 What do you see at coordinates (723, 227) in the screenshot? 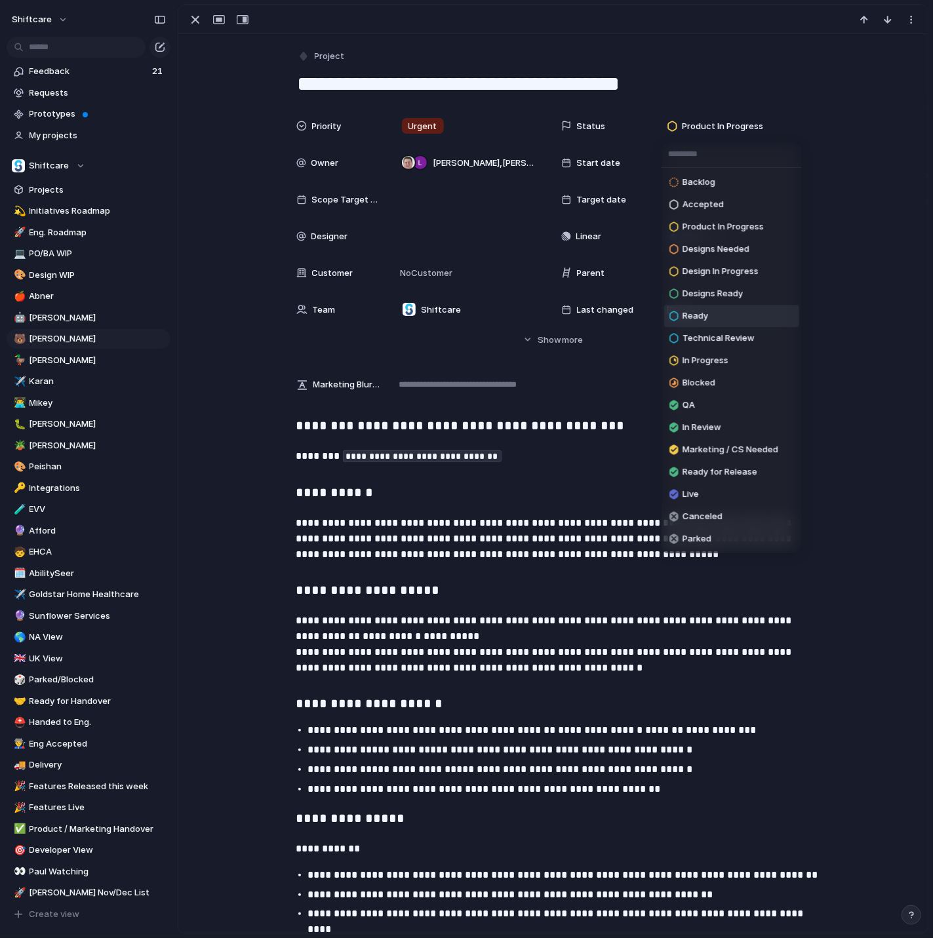
I see `span: Product In Progress` at bounding box center [723, 227].